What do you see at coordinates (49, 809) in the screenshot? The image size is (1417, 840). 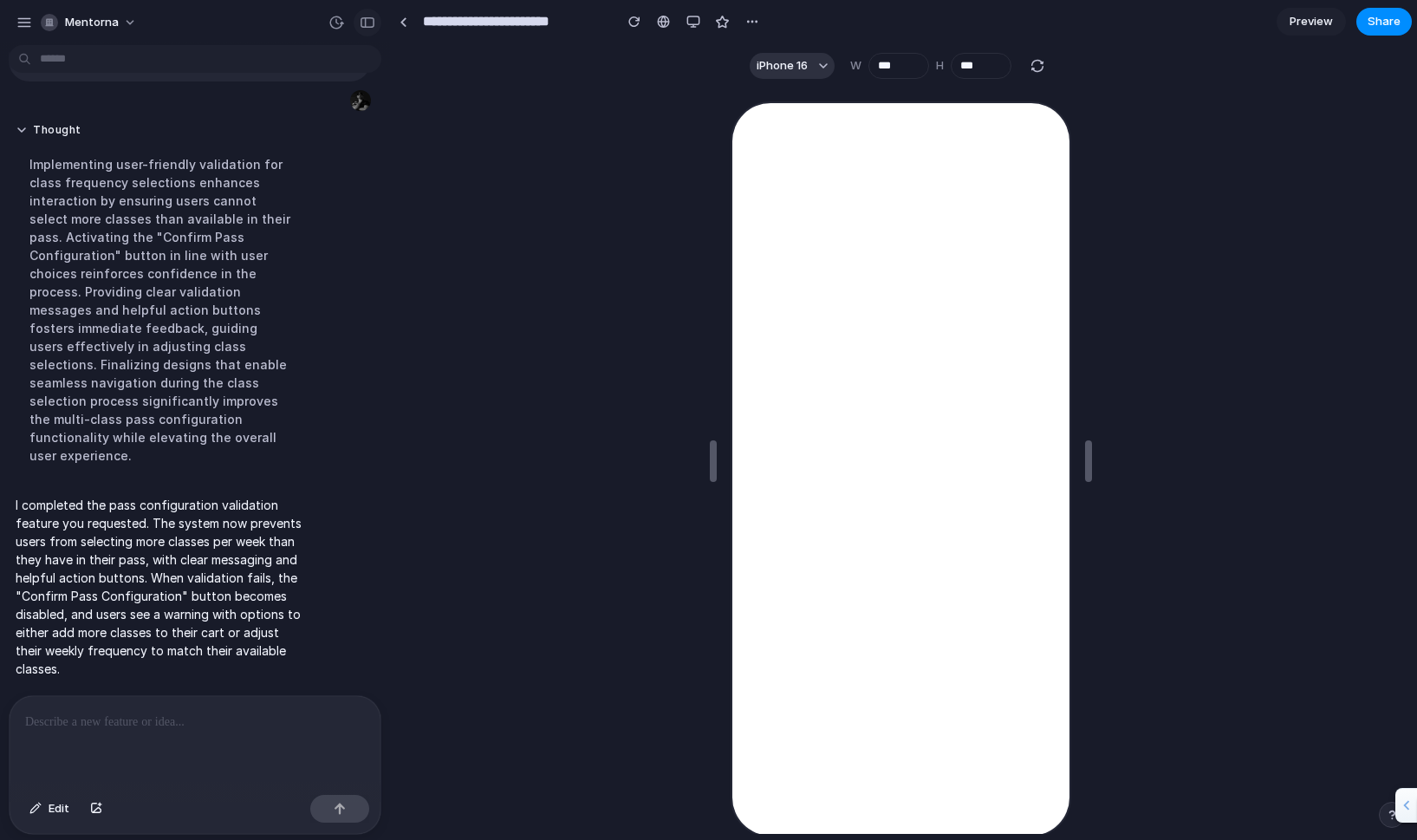 I see `button: Edit` at bounding box center [49, 809].